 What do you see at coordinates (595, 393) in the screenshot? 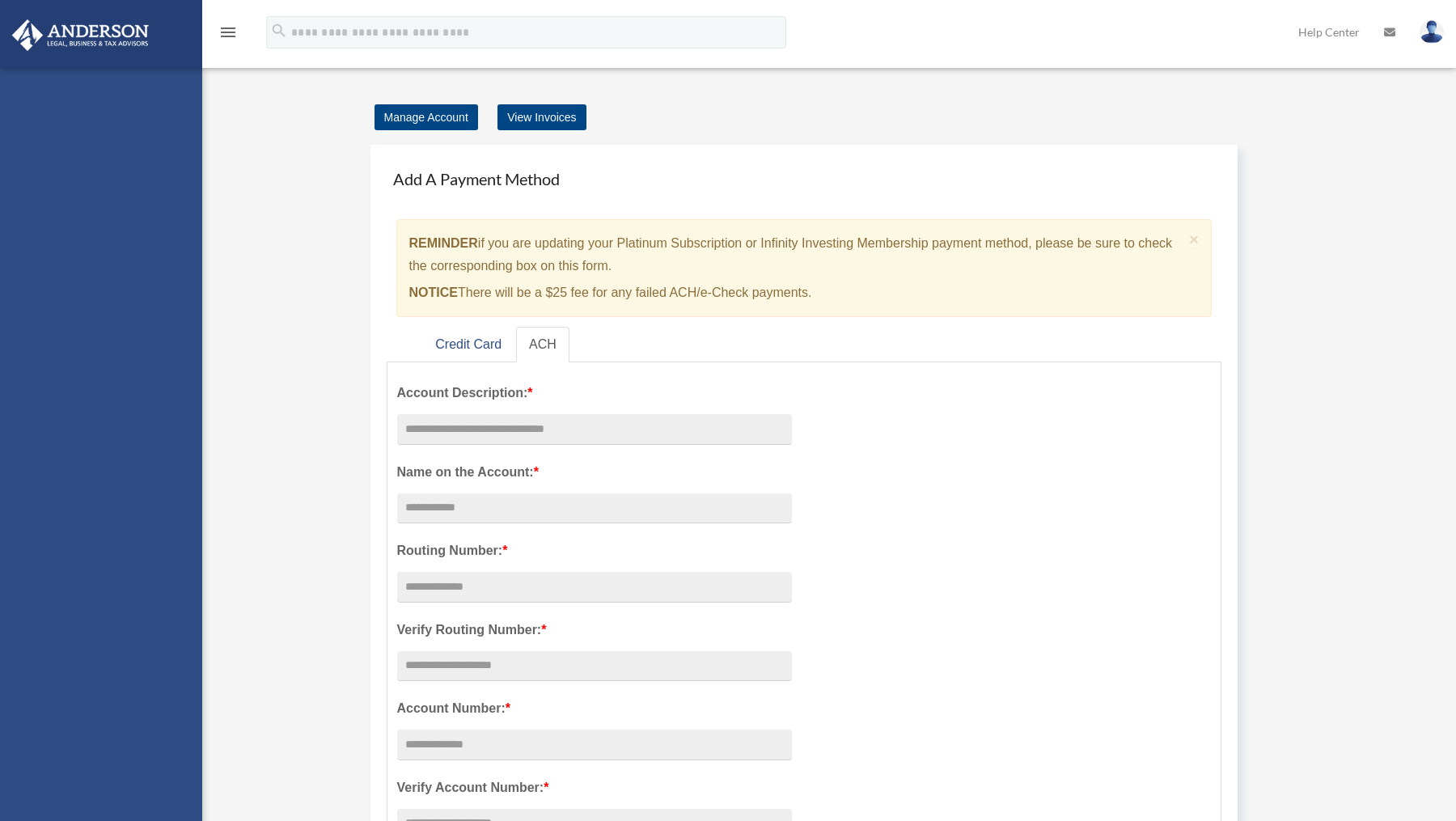
I see `label: Account Description:` at bounding box center [595, 393].